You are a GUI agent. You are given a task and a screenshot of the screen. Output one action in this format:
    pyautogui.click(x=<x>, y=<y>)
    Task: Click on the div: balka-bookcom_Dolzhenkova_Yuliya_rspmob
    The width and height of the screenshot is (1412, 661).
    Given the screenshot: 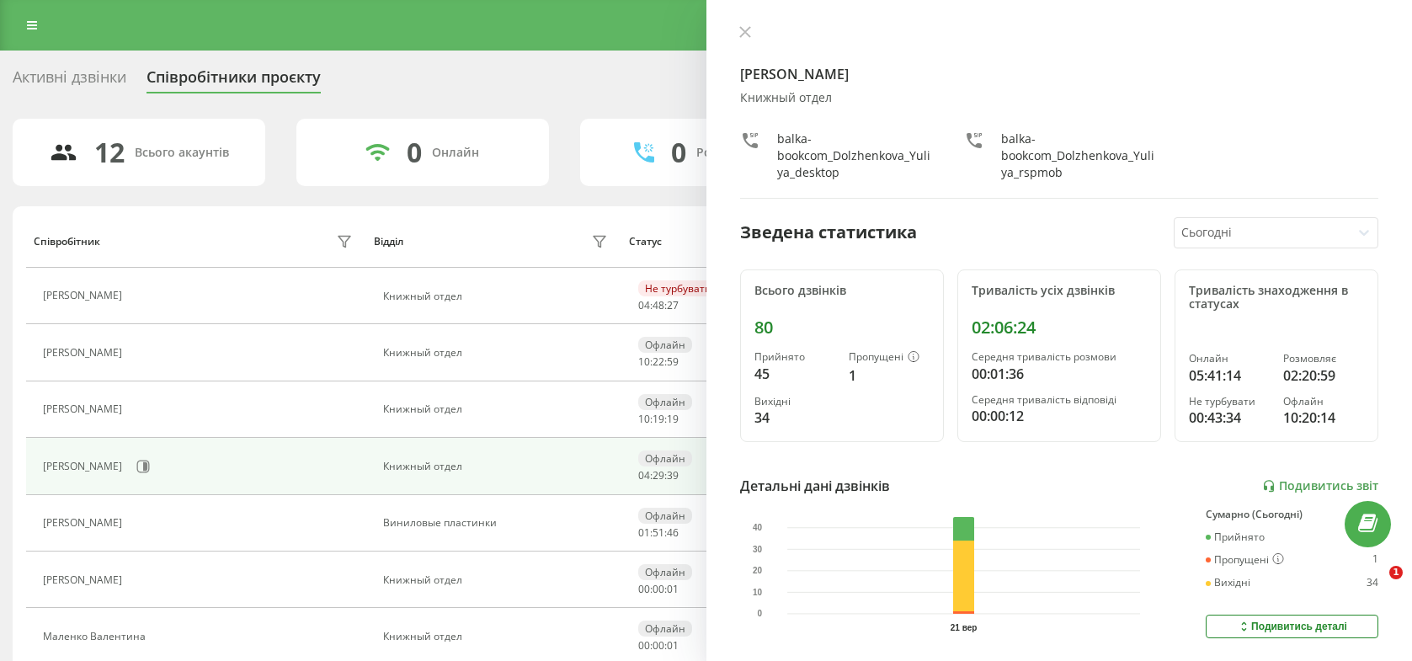 What is the action you would take?
    pyautogui.click(x=1078, y=156)
    